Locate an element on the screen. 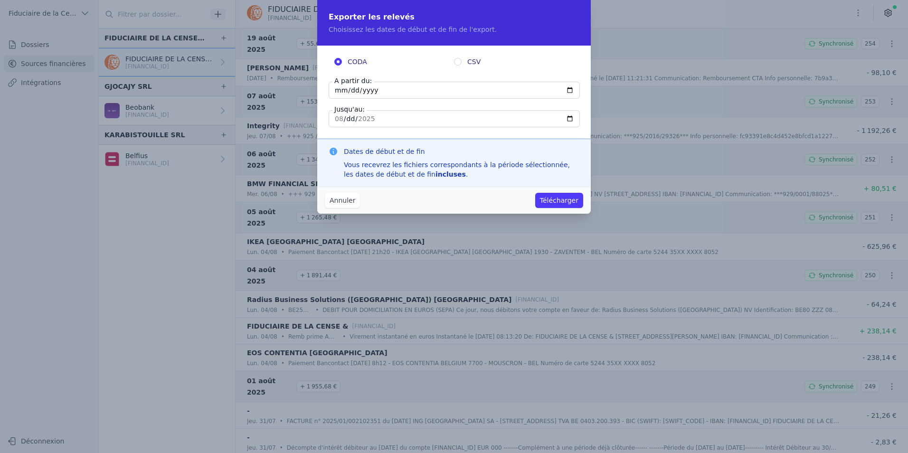 This screenshot has width=908, height=453. input: CSV is located at coordinates (458, 62).